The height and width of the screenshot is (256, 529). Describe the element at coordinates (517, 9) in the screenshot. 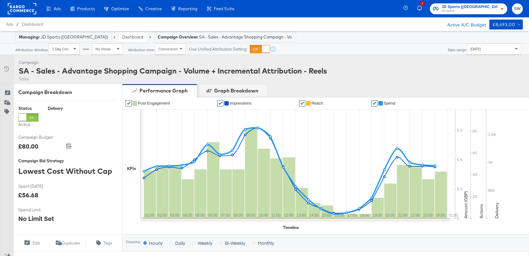

I see `span: SW` at that location.